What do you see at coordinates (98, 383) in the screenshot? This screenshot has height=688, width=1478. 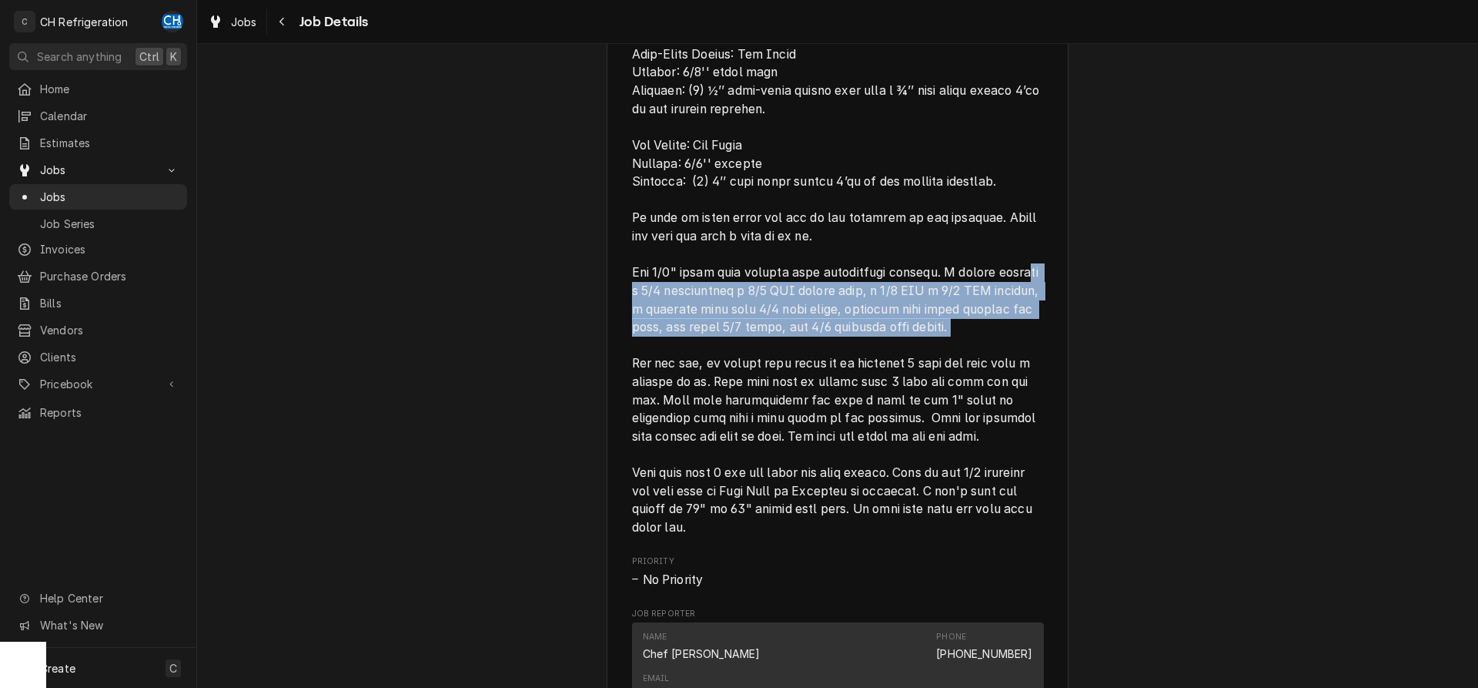 I see `span: Pricebook` at bounding box center [98, 383].